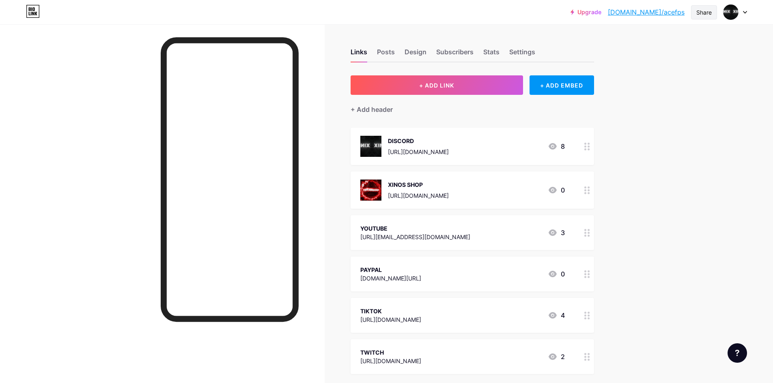 Image resolution: width=773 pixels, height=383 pixels. What do you see at coordinates (436, 85) in the screenshot?
I see `span: + ADD LINK` at bounding box center [436, 85].